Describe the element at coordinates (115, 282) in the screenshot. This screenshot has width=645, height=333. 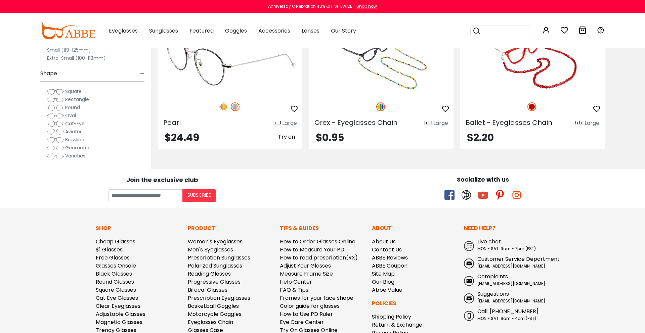
I see `a: Round Glasses` at that location.